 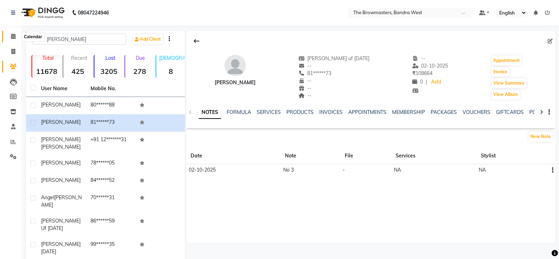 What do you see at coordinates (511, 156) in the screenshot?
I see `th: Stylist` at bounding box center [511, 156].